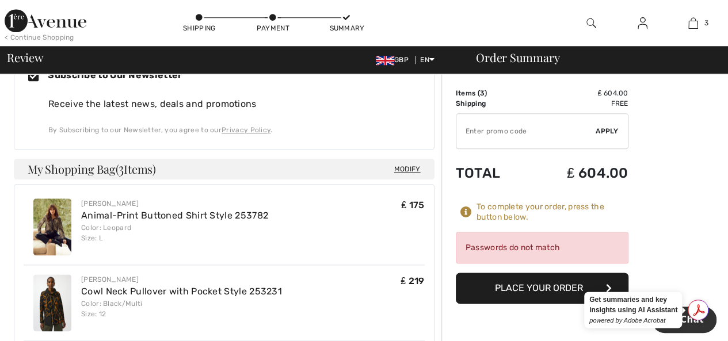 The height and width of the screenshot is (341, 728). Describe the element at coordinates (552, 212) in the screenshot. I see `div: To complete your order, press the button below.` at that location.